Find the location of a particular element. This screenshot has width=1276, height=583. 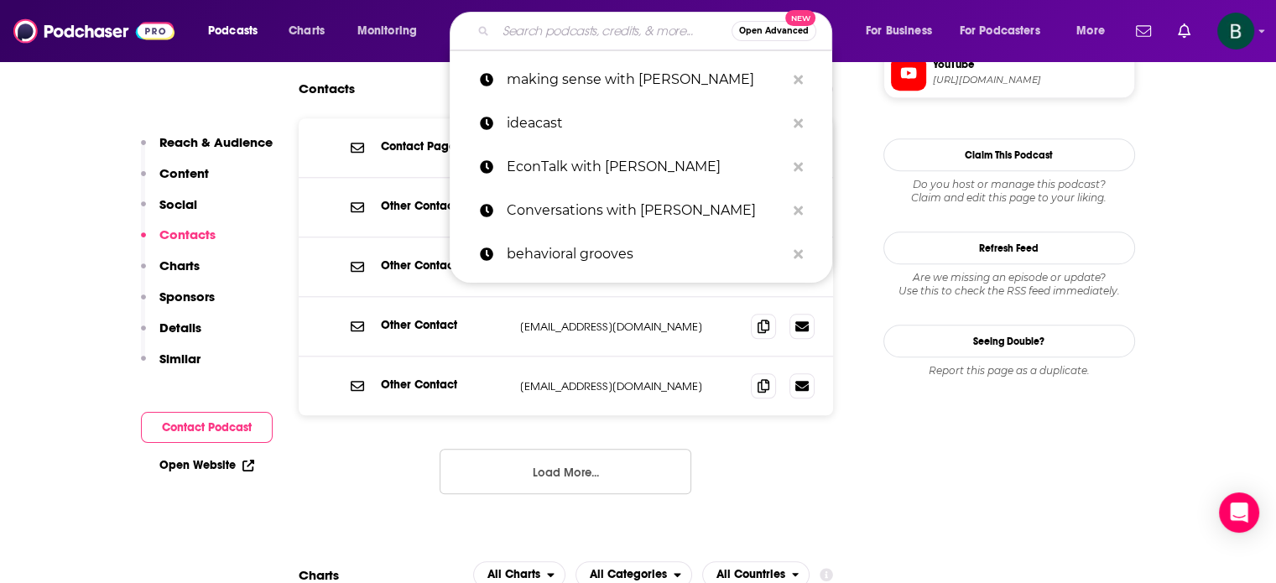

p: EconTalk with Russ Roberts is located at coordinates (646, 167).